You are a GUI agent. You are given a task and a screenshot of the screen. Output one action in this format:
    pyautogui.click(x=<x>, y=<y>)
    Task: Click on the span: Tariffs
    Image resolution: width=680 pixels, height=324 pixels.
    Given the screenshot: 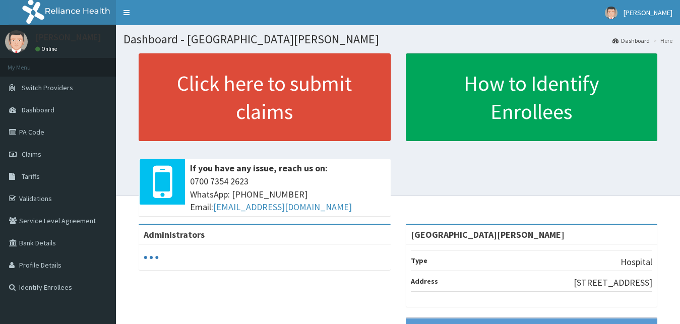 What is the action you would take?
    pyautogui.click(x=31, y=176)
    